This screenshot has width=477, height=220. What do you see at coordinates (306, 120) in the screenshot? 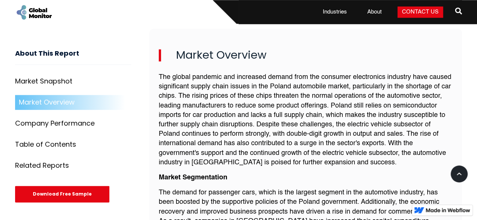
I see `p: The global pandemic and increased demand from the consumer electronics industry have caused signi...` at bounding box center [306, 120].